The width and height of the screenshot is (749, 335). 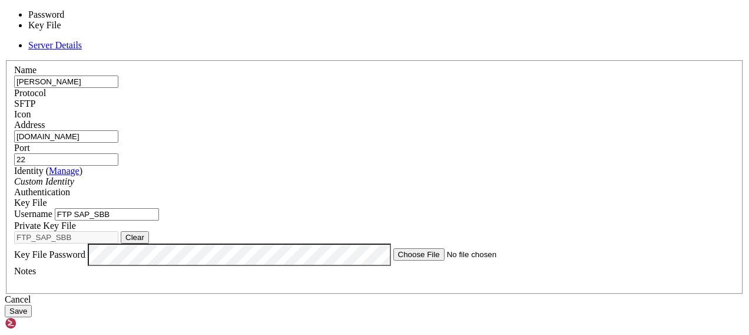 I want to click on label: Notes, so click(x=25, y=270).